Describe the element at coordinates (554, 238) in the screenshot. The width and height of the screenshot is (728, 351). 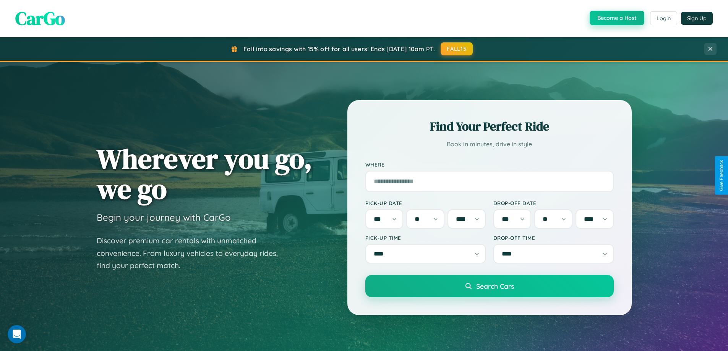
I see `label: Drop-off Time` at that location.